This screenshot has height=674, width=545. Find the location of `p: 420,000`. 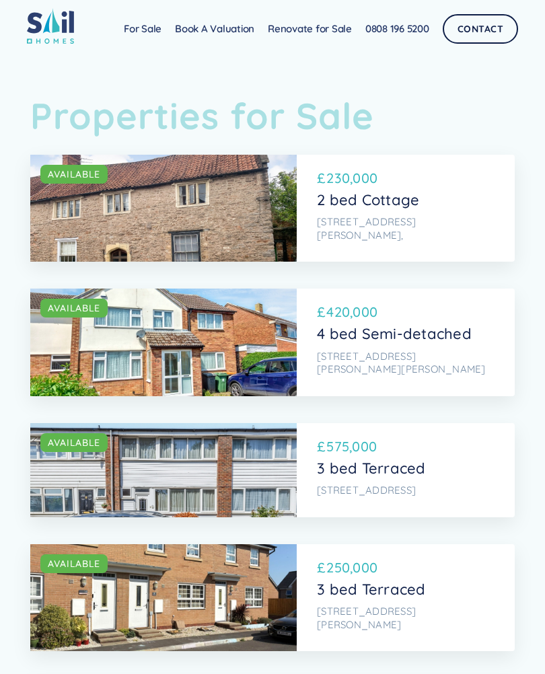

p: 420,000 is located at coordinates (352, 312).